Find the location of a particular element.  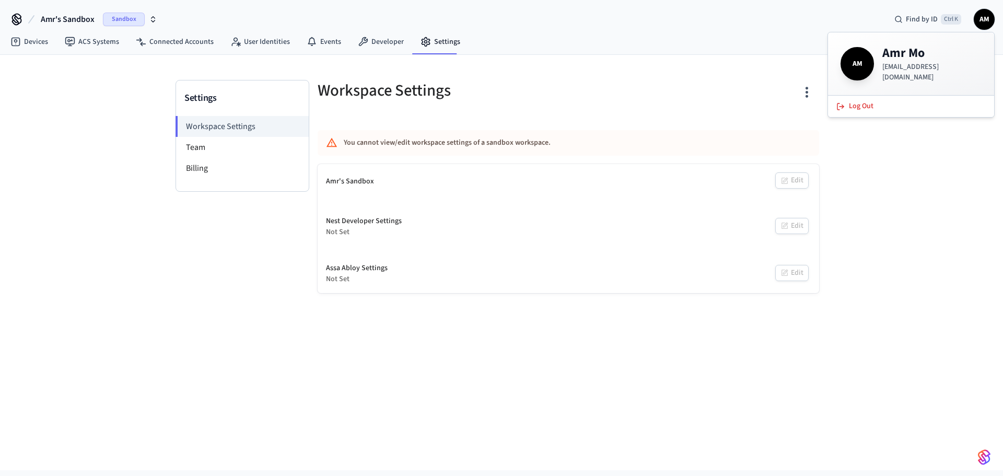

a: Events is located at coordinates (324, 42).